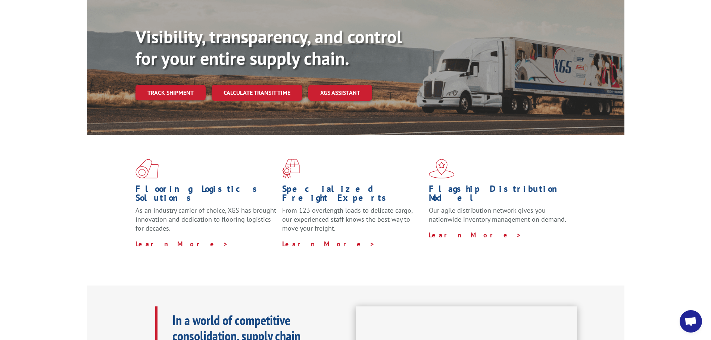  Describe the element at coordinates (206, 195) in the screenshot. I see `h1: Flooring Logistics Solutions` at that location.